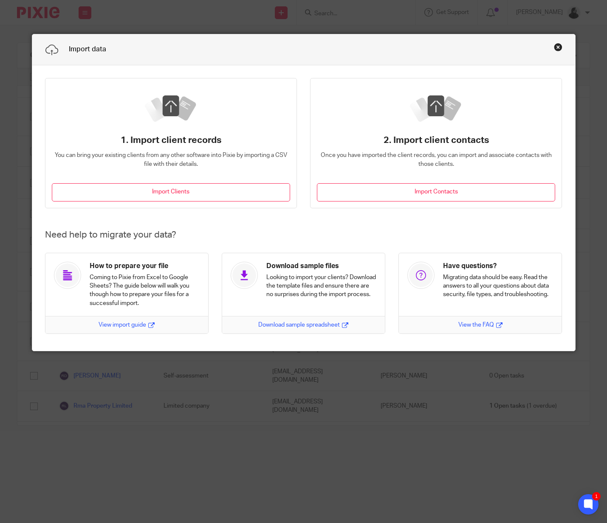  I want to click on img: sample_sheet_icon.svg, so click(67, 276).